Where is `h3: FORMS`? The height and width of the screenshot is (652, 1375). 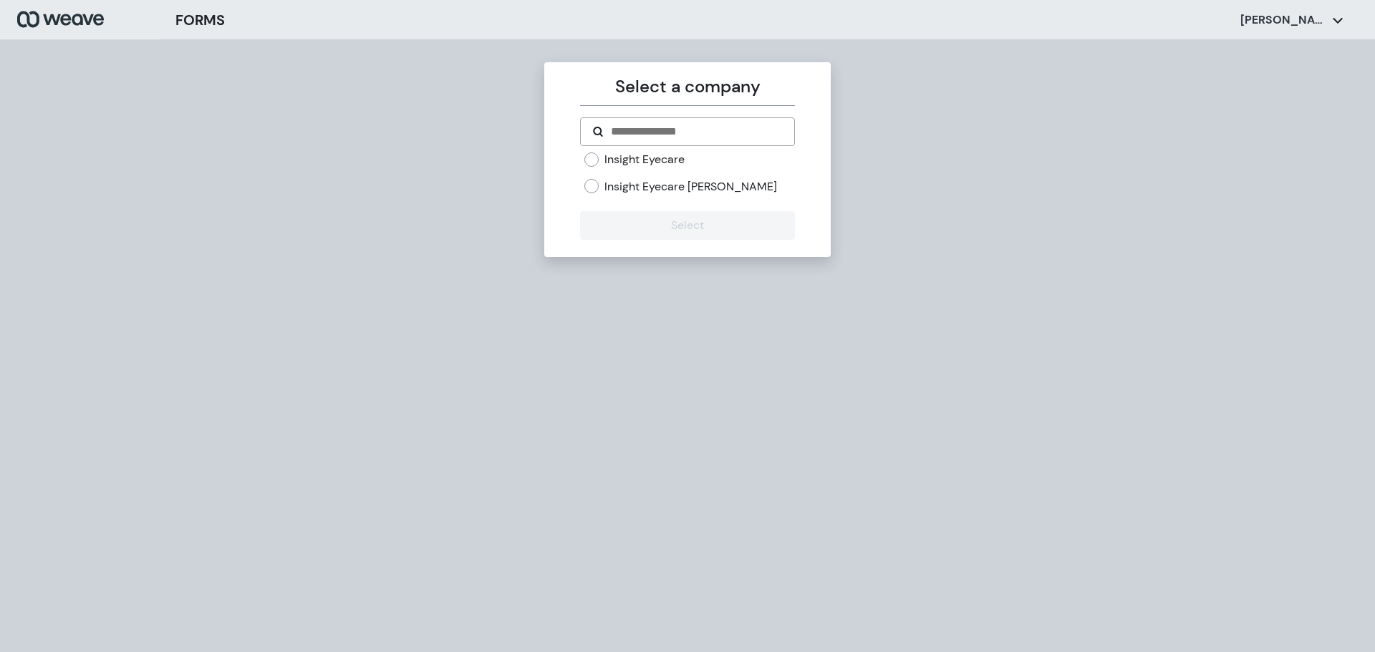
h3: FORMS is located at coordinates (200, 20).